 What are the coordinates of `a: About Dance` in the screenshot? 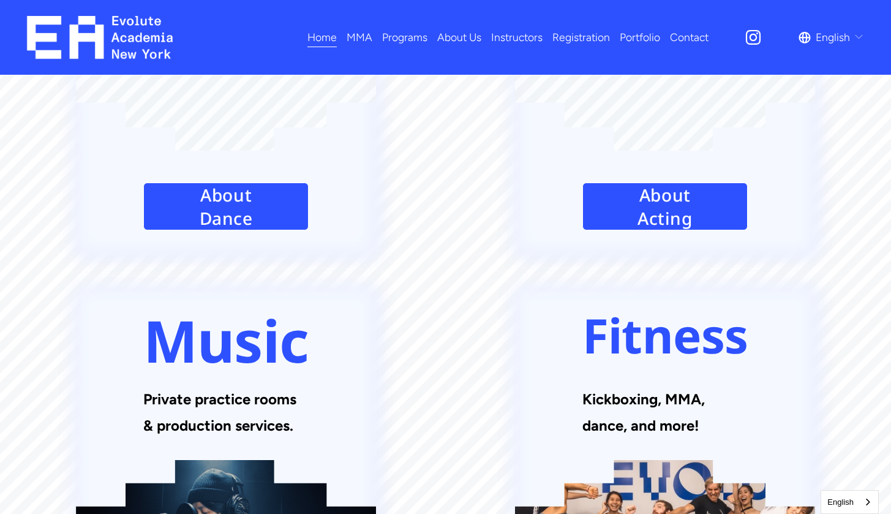 It's located at (226, 206).